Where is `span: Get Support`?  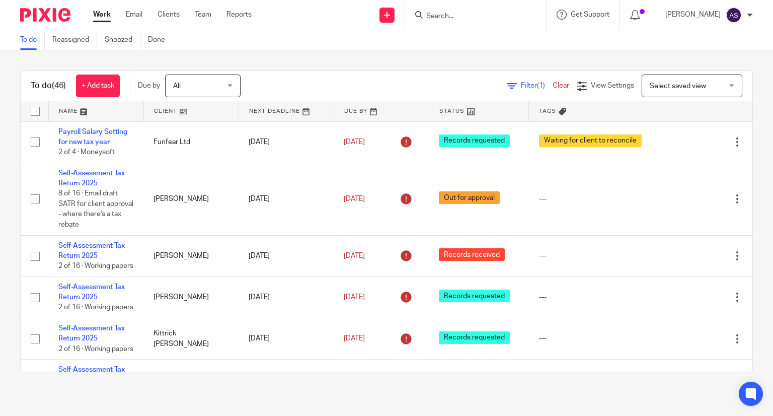
span: Get Support is located at coordinates (590, 15).